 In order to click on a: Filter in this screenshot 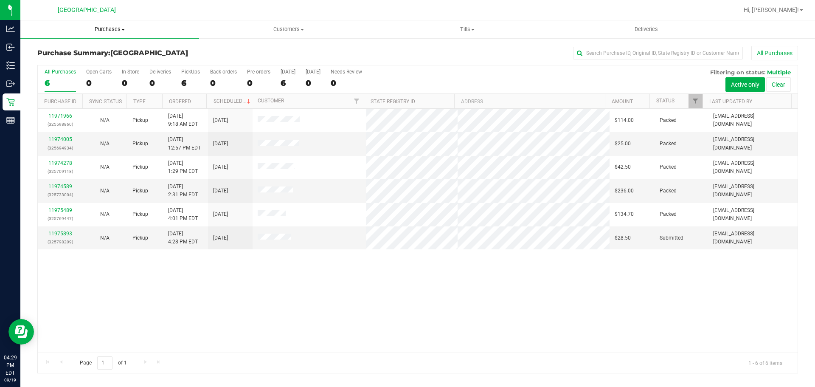, I will do `click(696, 101)`.